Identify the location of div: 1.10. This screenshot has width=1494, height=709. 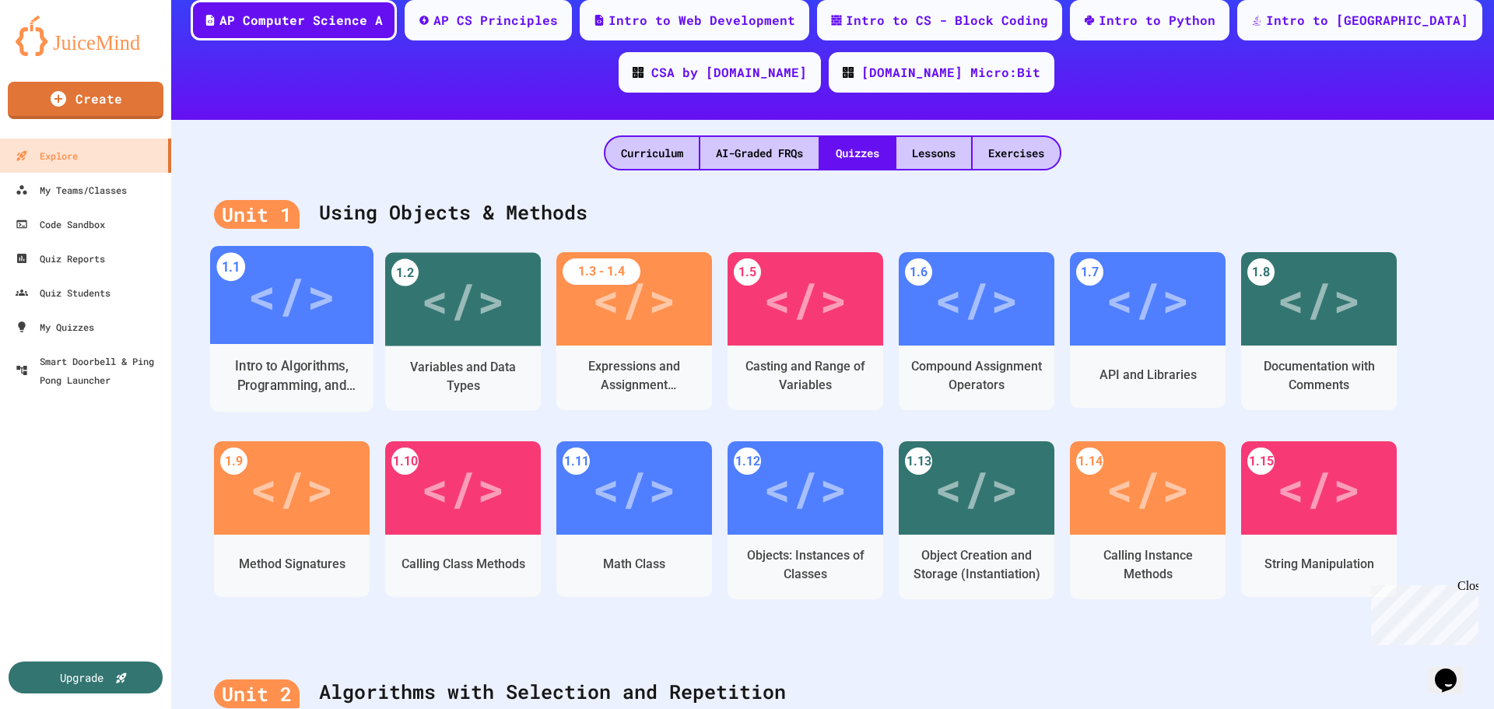
(405, 461).